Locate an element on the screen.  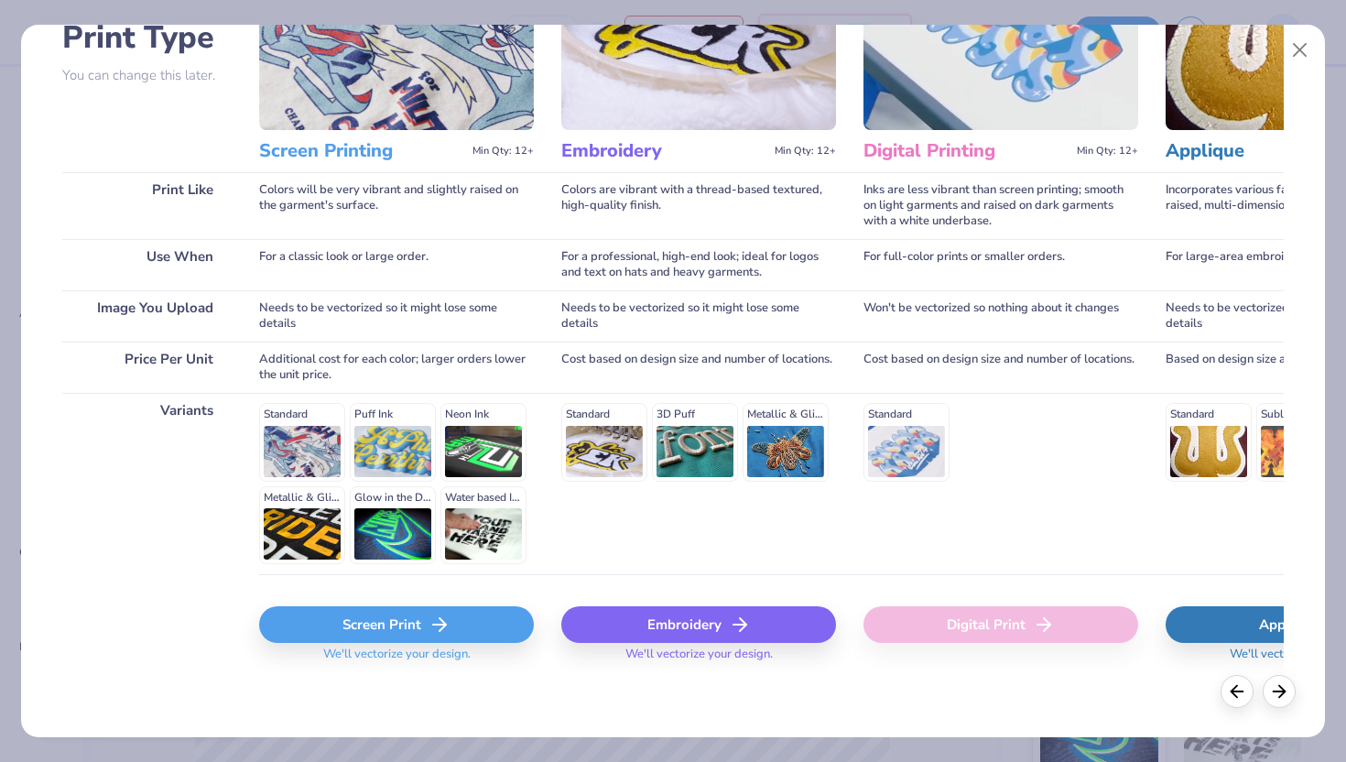
div: Price Per Unit is located at coordinates (146, 367).